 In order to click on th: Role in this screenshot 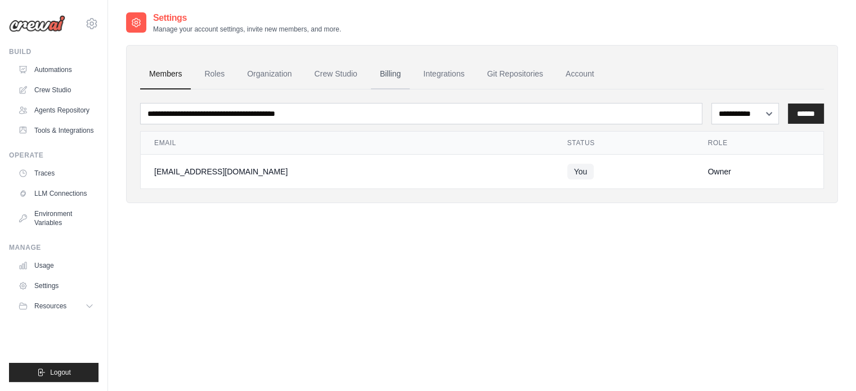, I will do `click(759, 143)`.